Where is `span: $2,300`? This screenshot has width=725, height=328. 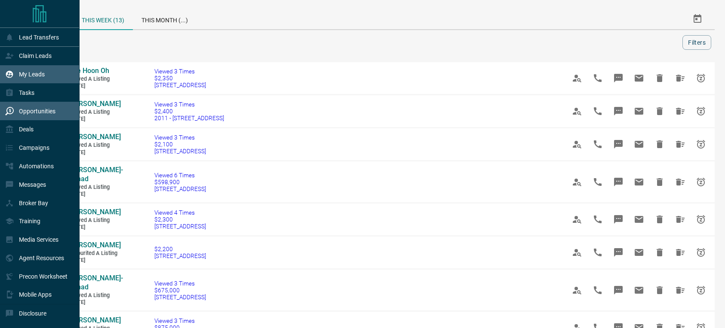
span: $2,300 is located at coordinates (180, 220).